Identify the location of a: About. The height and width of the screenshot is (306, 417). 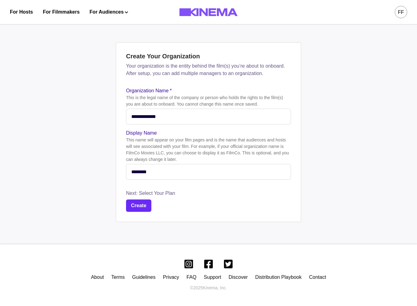
(97, 277).